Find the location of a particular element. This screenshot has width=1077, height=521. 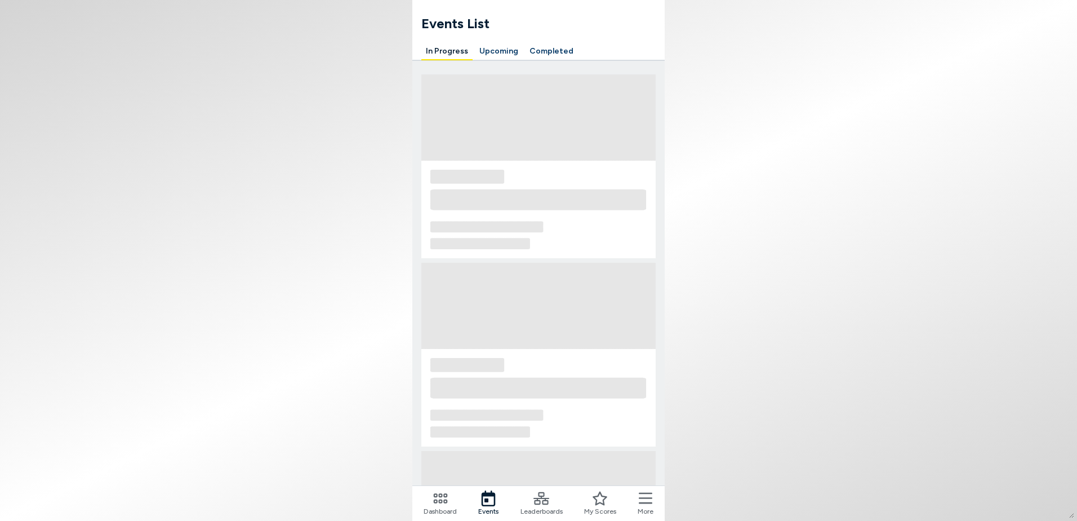

span: Dashboard is located at coordinates (440, 511).